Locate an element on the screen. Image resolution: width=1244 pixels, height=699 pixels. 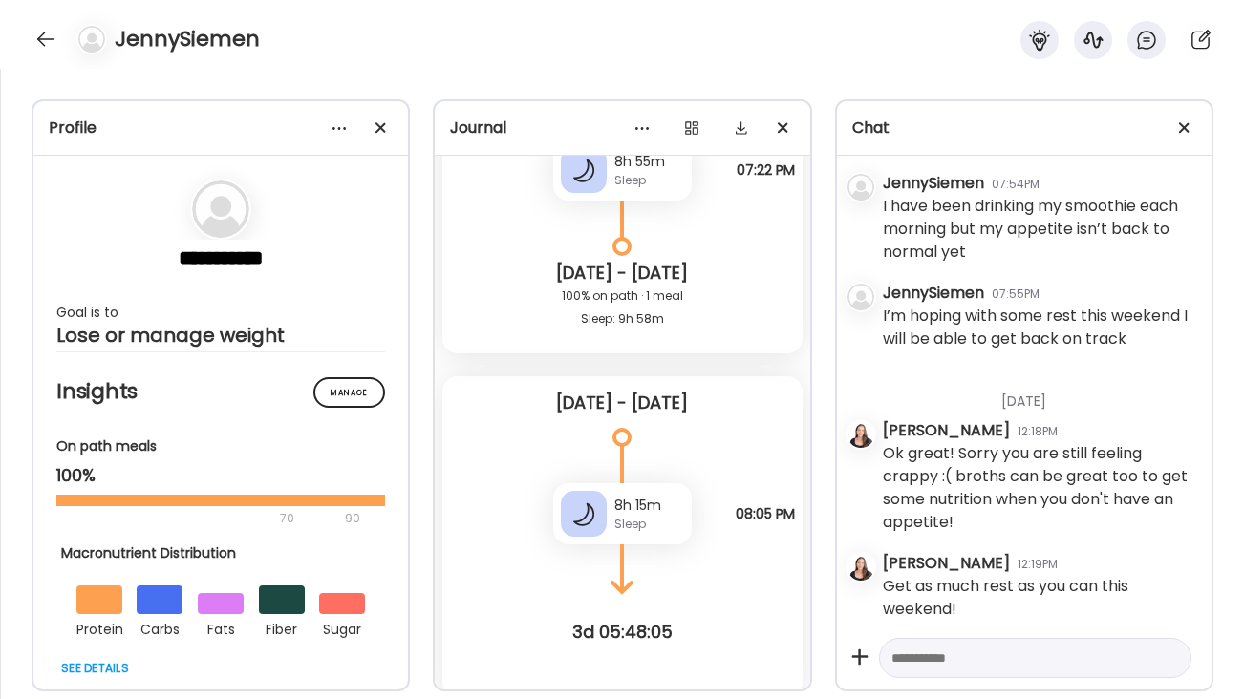
h4: JennySiemen is located at coordinates (187, 39).